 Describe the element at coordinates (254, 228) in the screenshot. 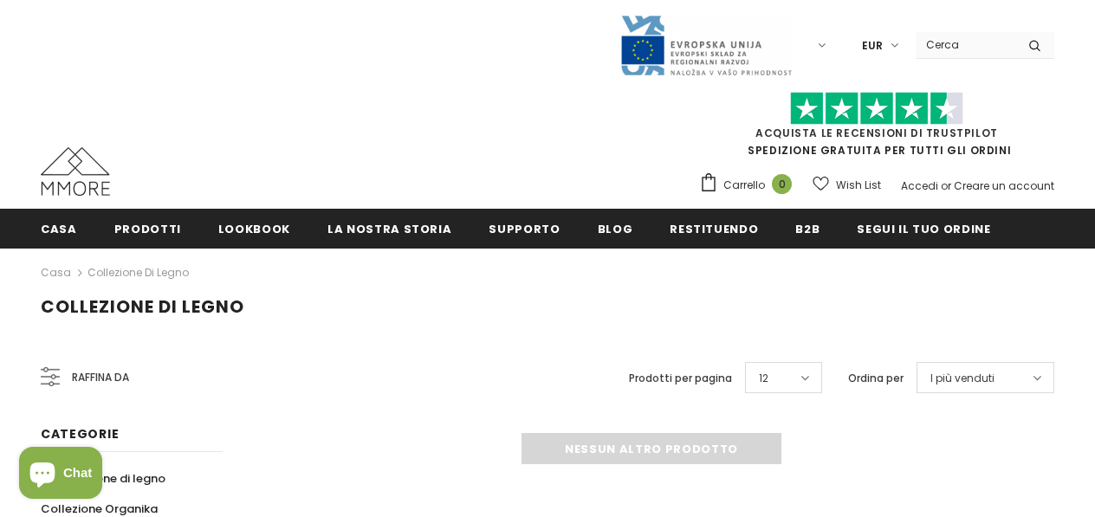

I see `a: Lookbook` at that location.